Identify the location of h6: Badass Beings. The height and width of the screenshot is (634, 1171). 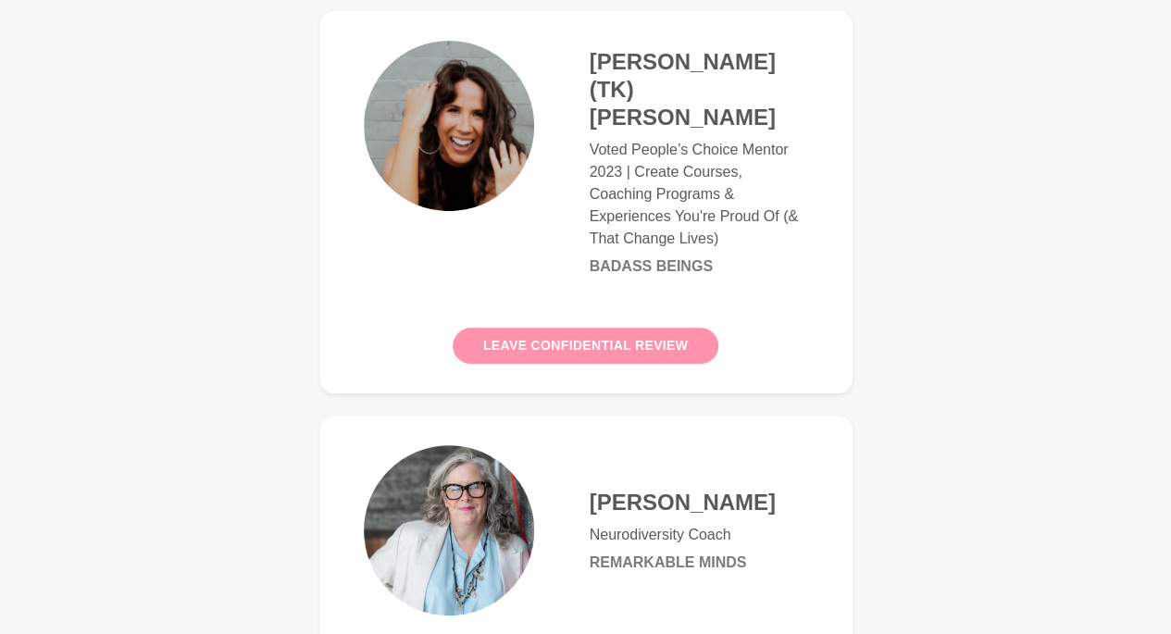
(699, 267).